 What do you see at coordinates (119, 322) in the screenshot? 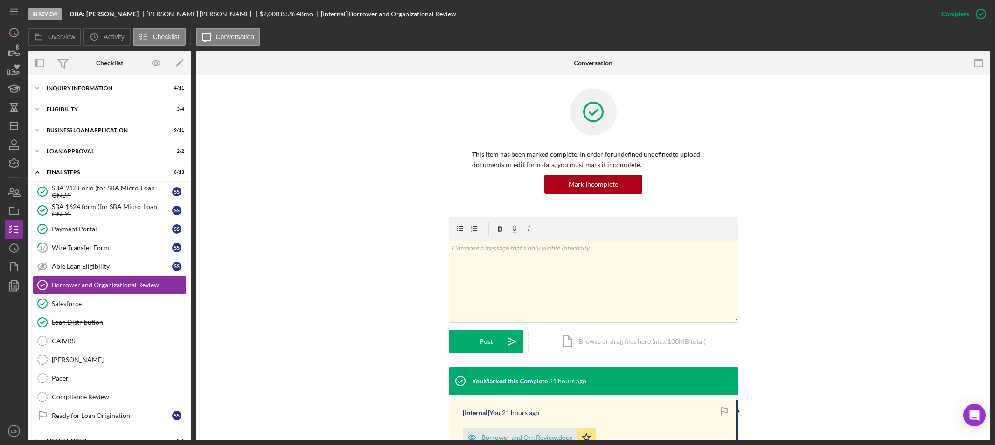
I see `div: Loan Distribution` at bounding box center [119, 322].